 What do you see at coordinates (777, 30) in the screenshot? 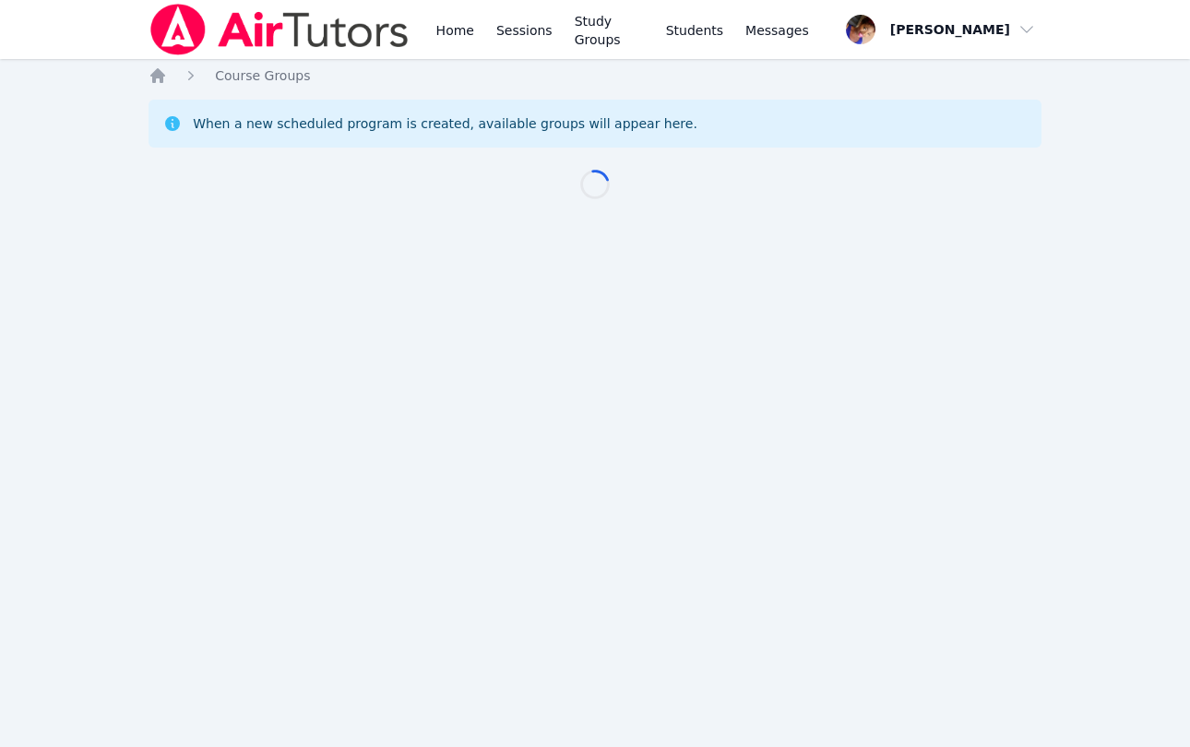
I see `span: Messages` at bounding box center [777, 30].